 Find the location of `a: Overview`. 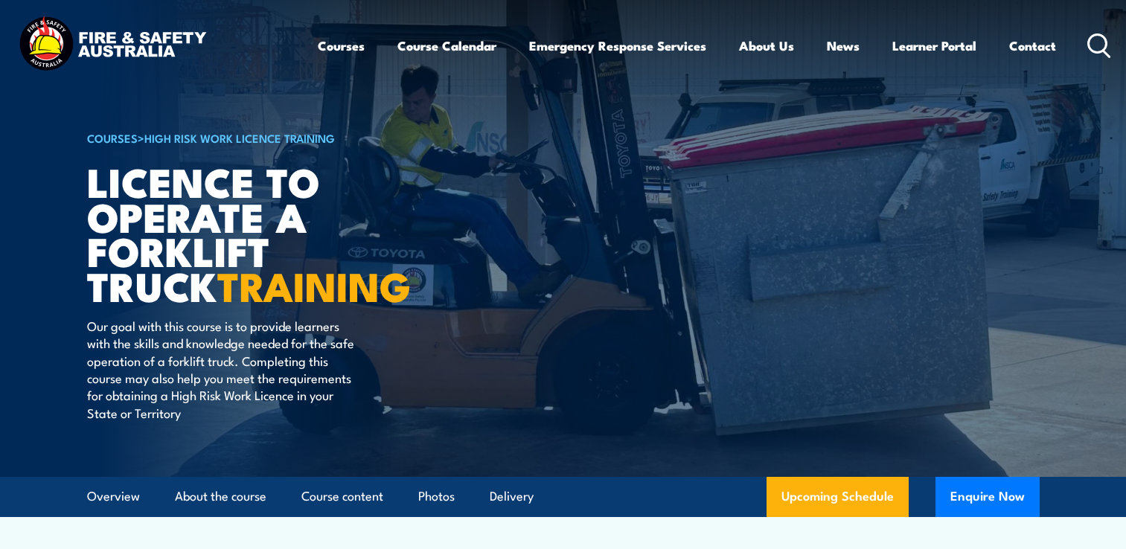

a: Overview is located at coordinates (113, 496).